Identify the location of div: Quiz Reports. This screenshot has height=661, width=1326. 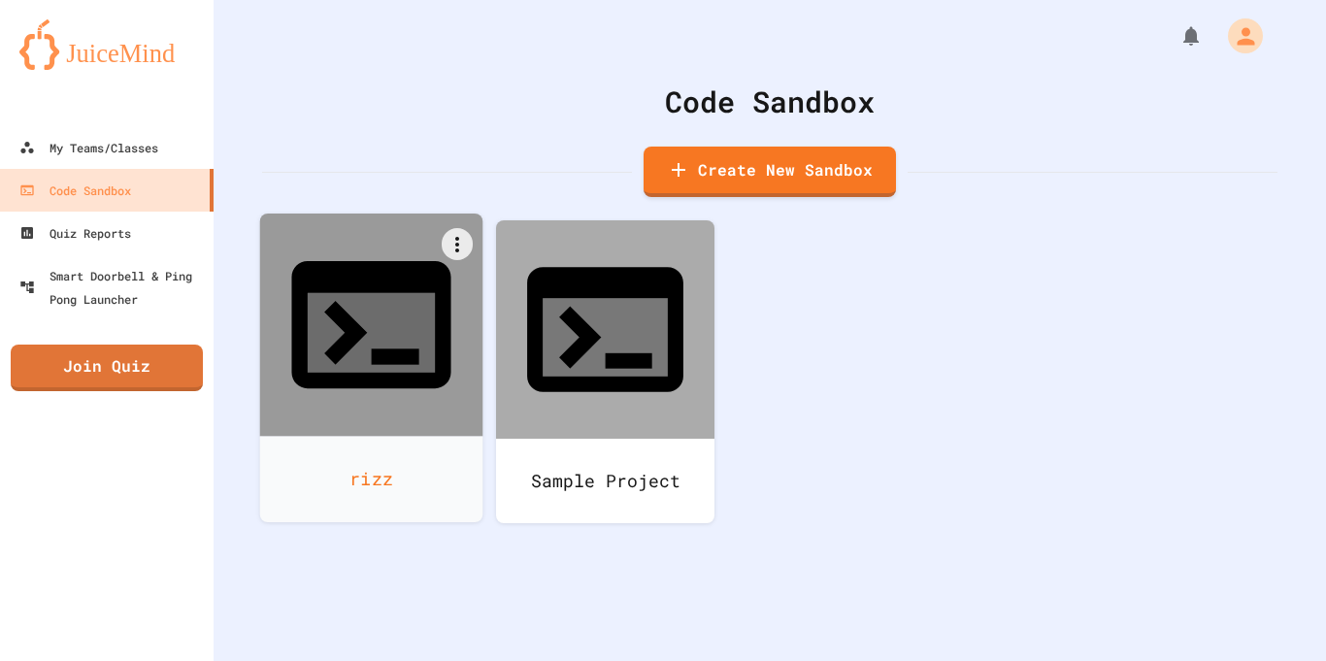
(75, 233).